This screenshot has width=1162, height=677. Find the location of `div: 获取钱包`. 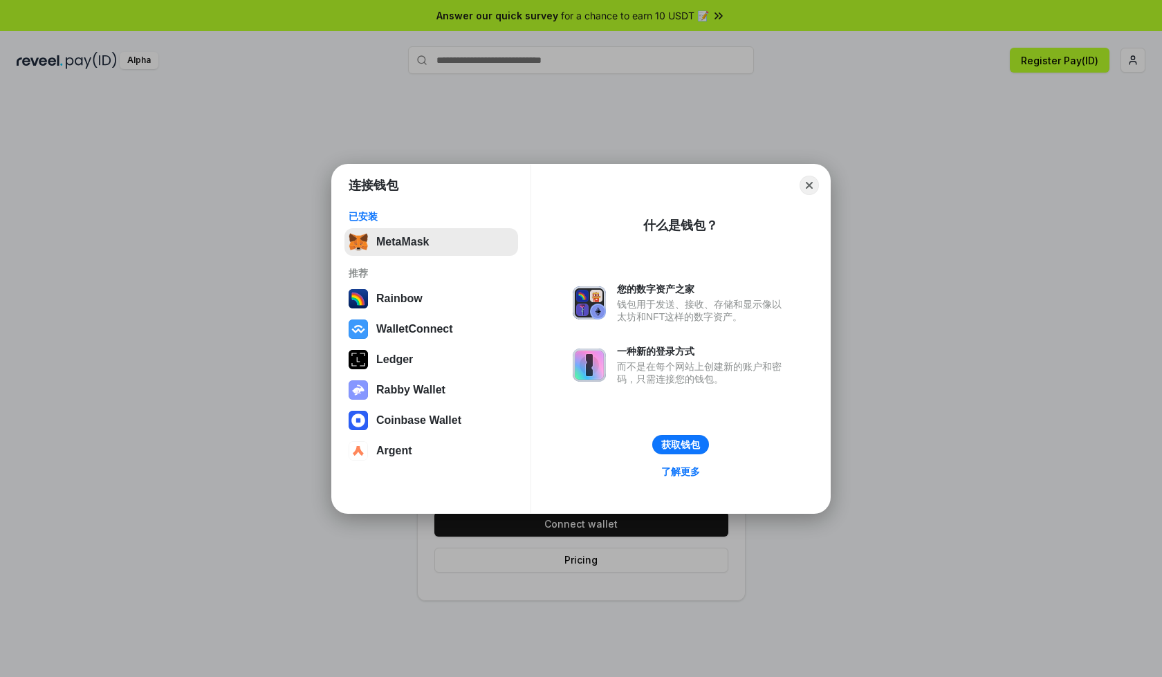

div: 获取钱包 is located at coordinates (680, 445).